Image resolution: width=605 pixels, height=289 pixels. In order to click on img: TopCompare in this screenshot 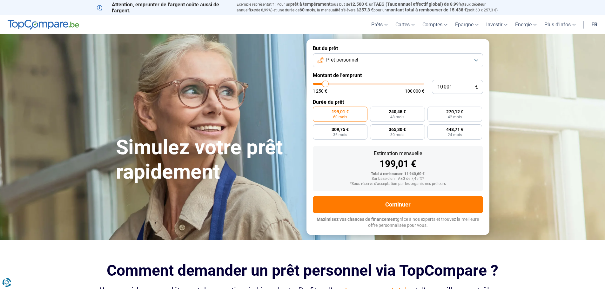, I will do `click(43, 25)`.